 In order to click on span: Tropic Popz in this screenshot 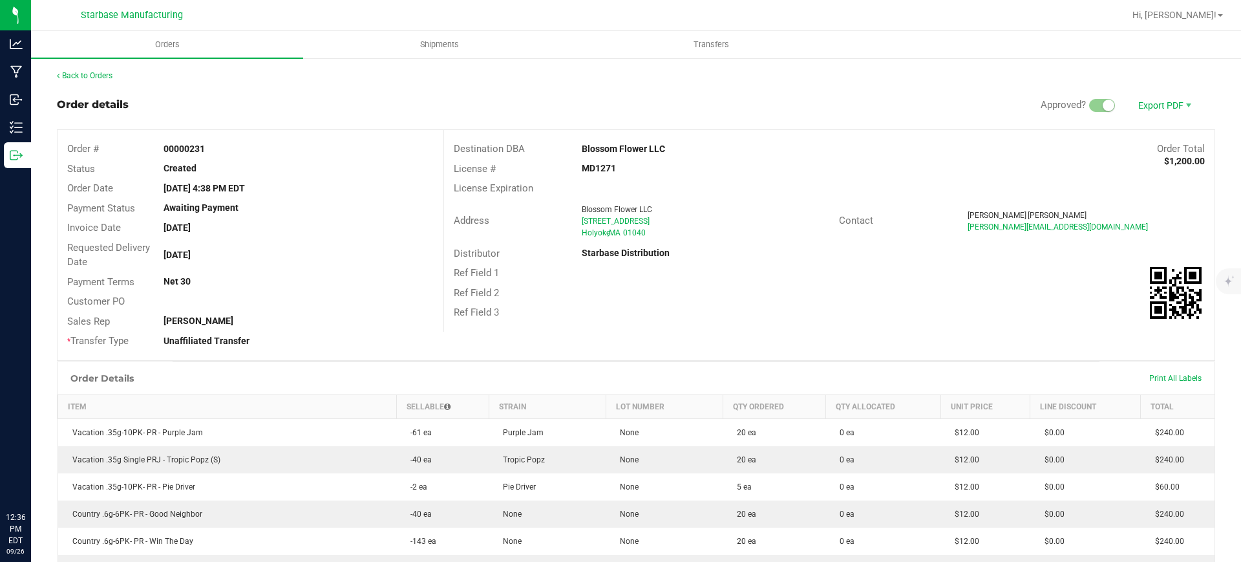, I will do `click(520, 460)`.